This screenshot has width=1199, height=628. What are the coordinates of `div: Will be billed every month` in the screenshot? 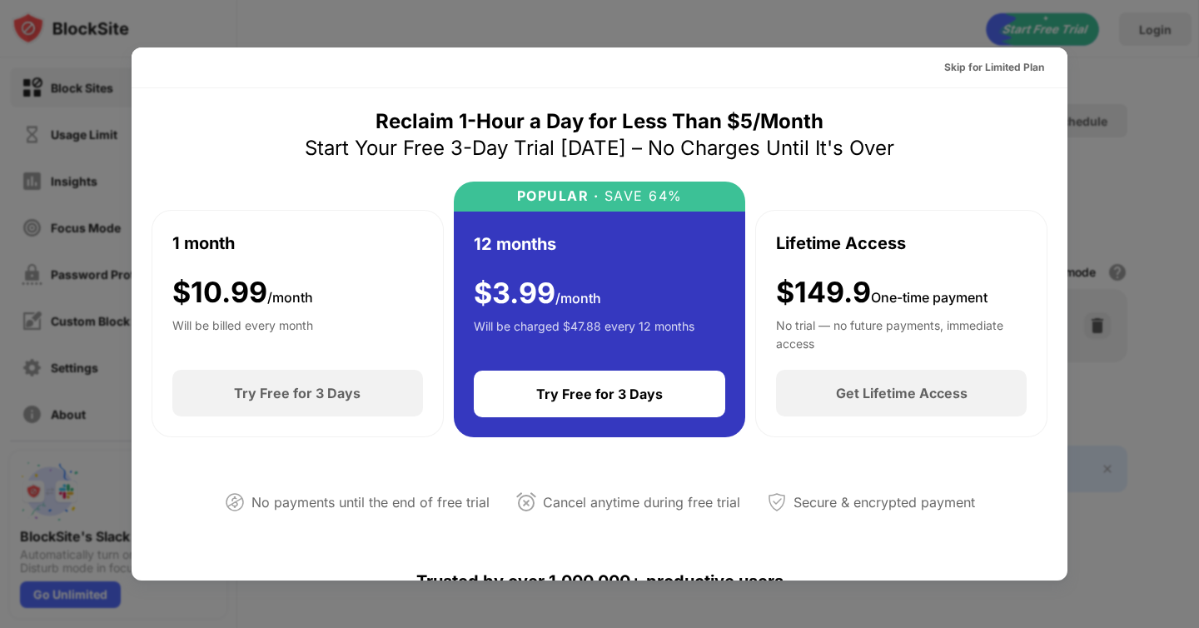 It's located at (242, 333).